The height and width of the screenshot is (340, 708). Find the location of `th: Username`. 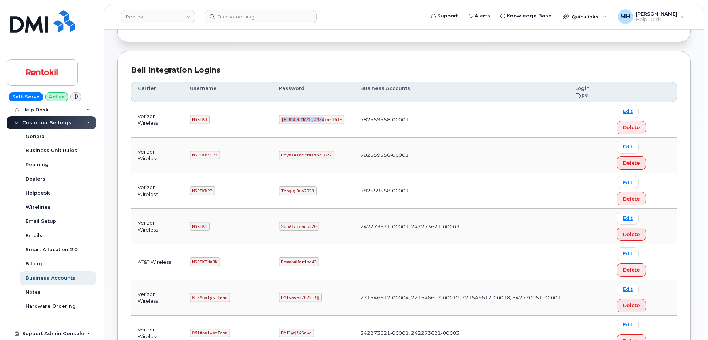

th: Username is located at coordinates (228, 92).